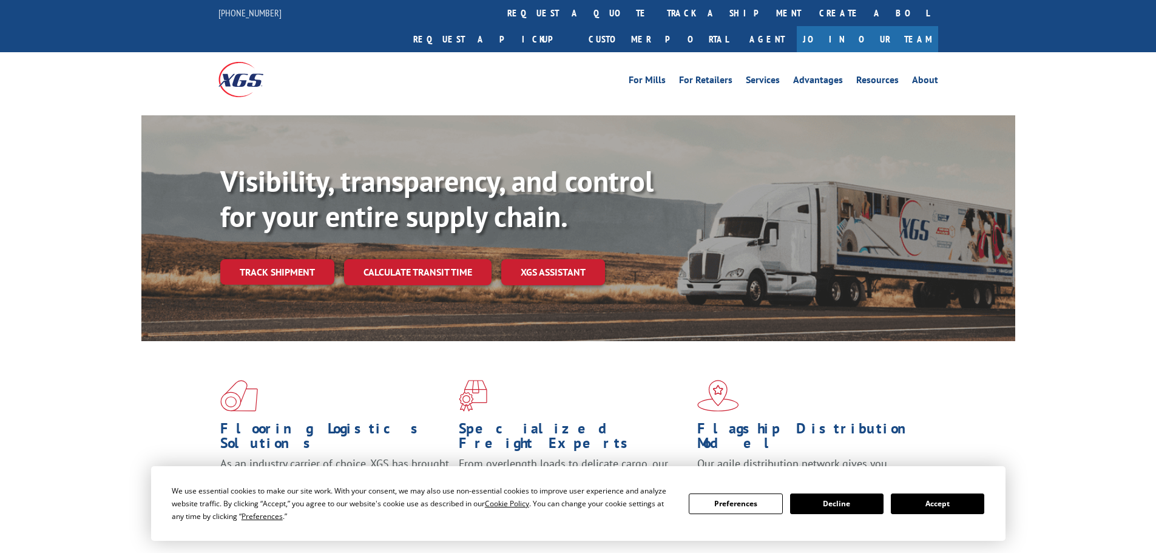 Image resolution: width=1156 pixels, height=553 pixels. What do you see at coordinates (706, 82) in the screenshot?
I see `a: For Retailers` at bounding box center [706, 82].